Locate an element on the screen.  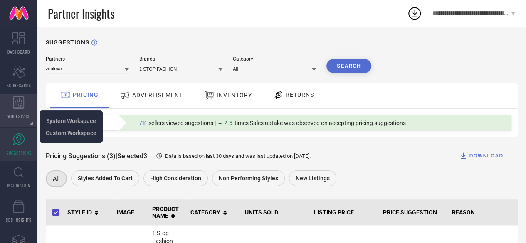
div: Open download list is located at coordinates (415, 13).